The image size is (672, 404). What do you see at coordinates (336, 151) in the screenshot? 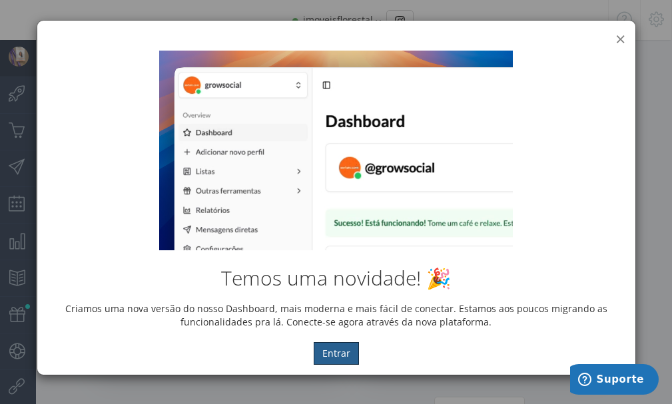
I see `img: New Dashboard` at bounding box center [336, 151].